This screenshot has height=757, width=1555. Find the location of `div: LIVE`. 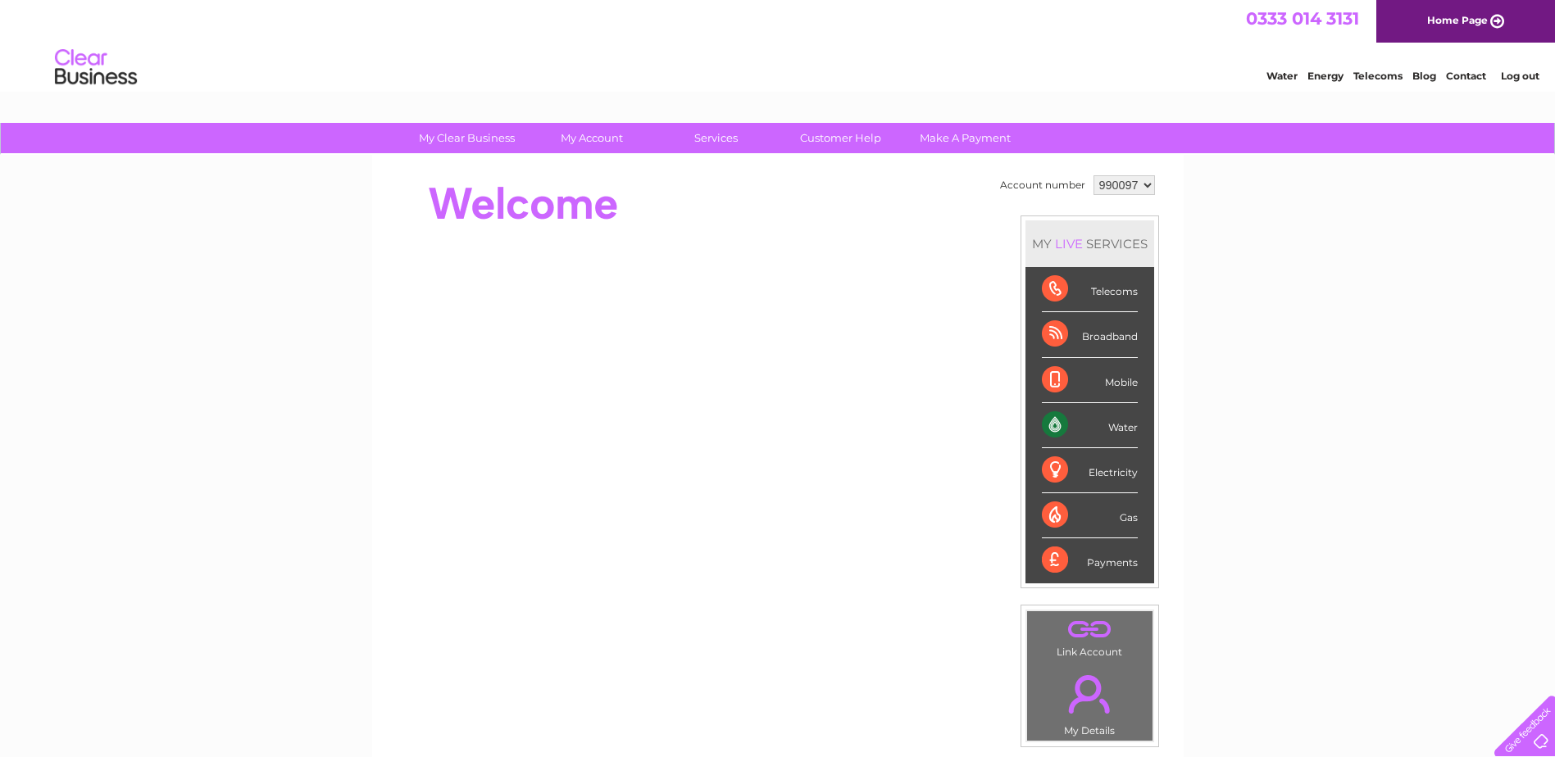

div: LIVE is located at coordinates (1069, 243).